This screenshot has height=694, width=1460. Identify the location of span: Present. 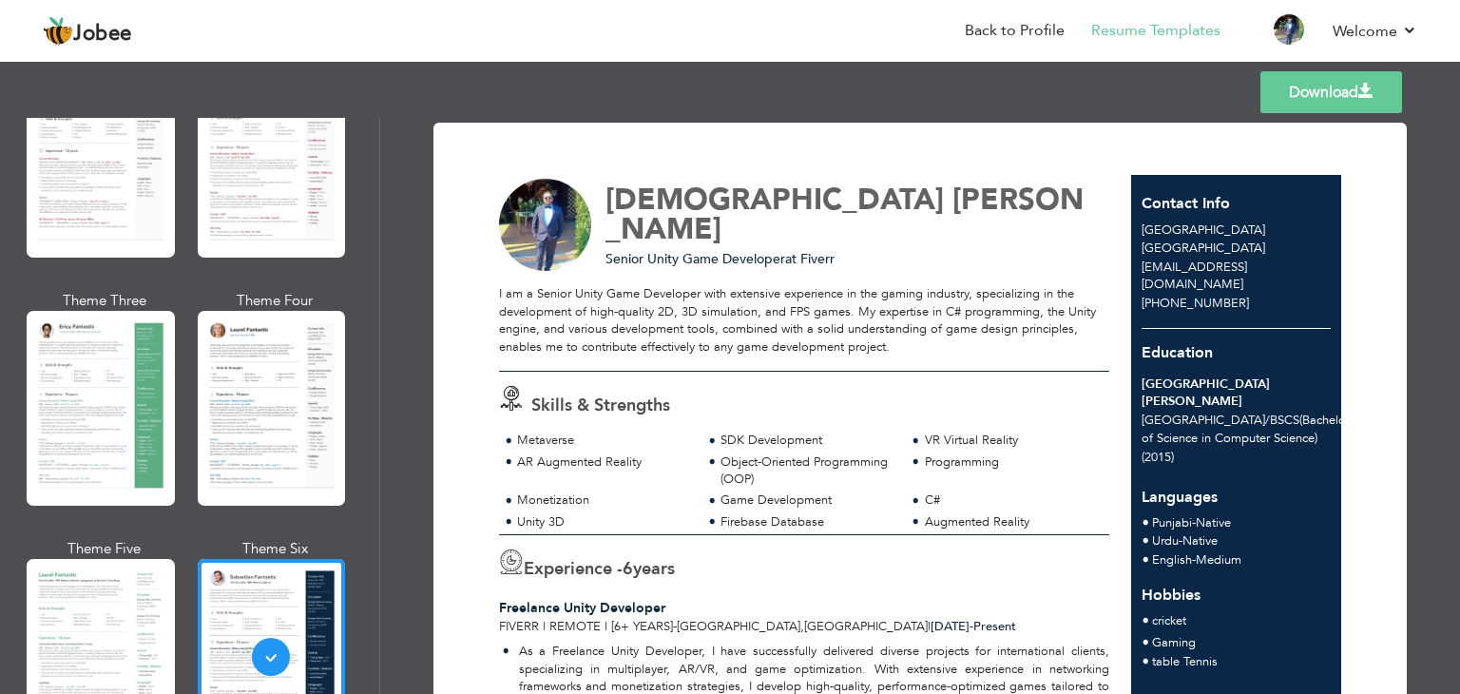
(973, 626).